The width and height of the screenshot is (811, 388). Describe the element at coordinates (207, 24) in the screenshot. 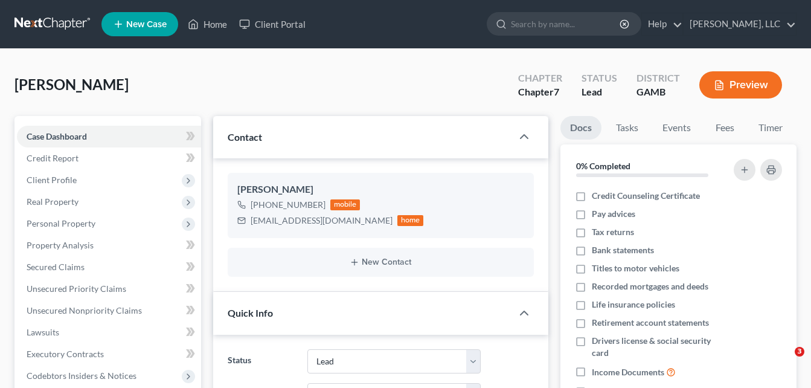

I see `a: Home` at that location.